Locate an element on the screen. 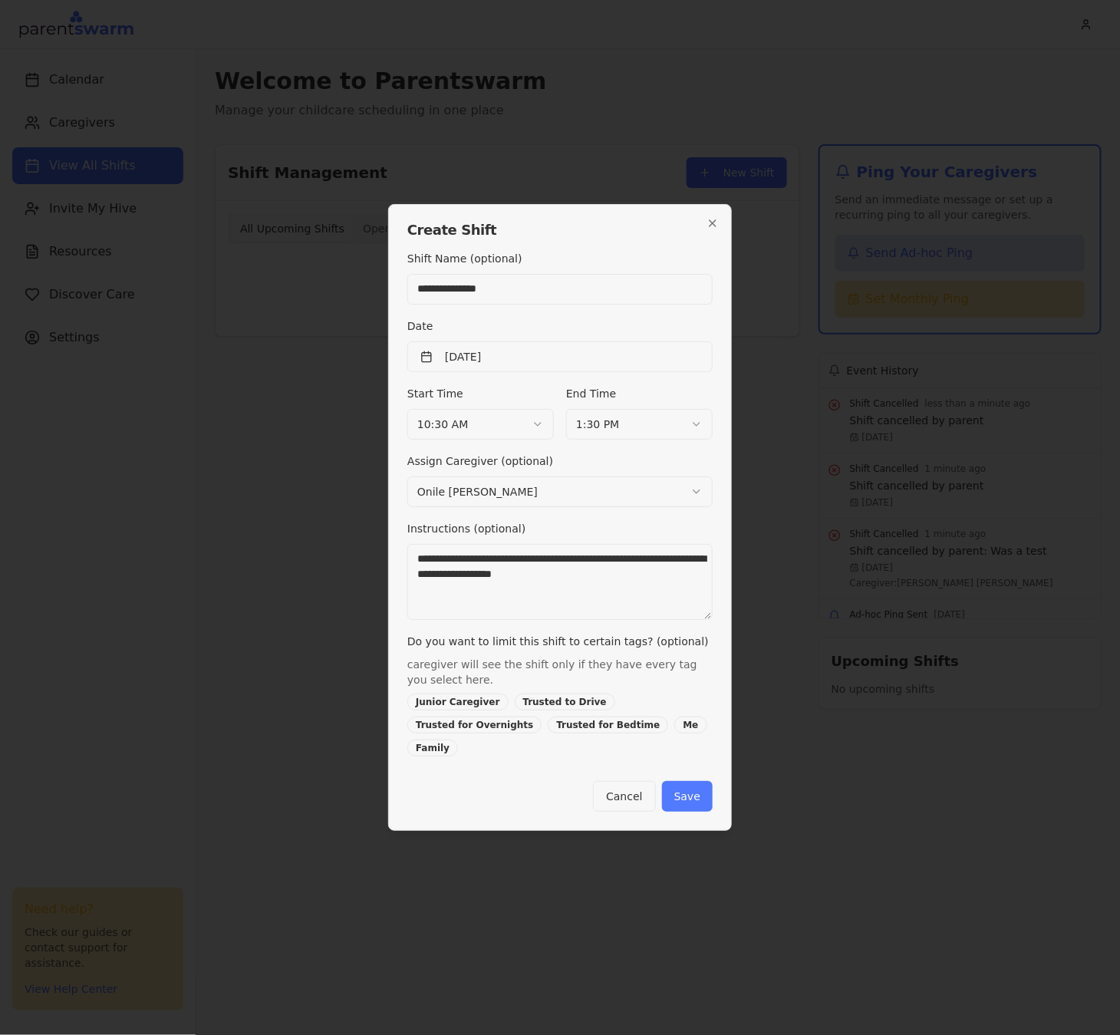 The image size is (1120, 1035). label: Assign Caregiver (optional) is located at coordinates (480, 461).